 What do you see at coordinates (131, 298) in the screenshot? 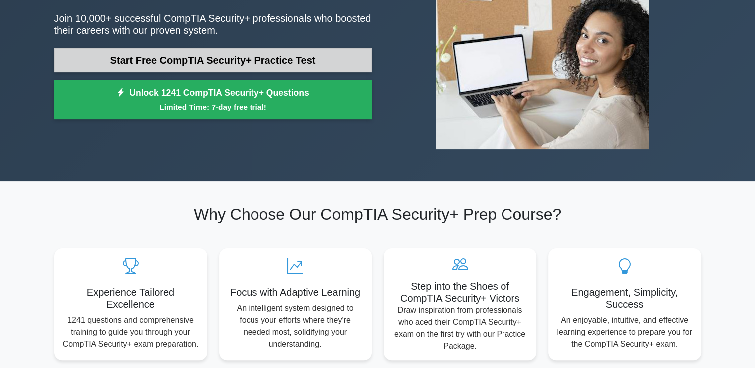
I see `h5: Experience Tailored Excellence` at bounding box center [131, 298].